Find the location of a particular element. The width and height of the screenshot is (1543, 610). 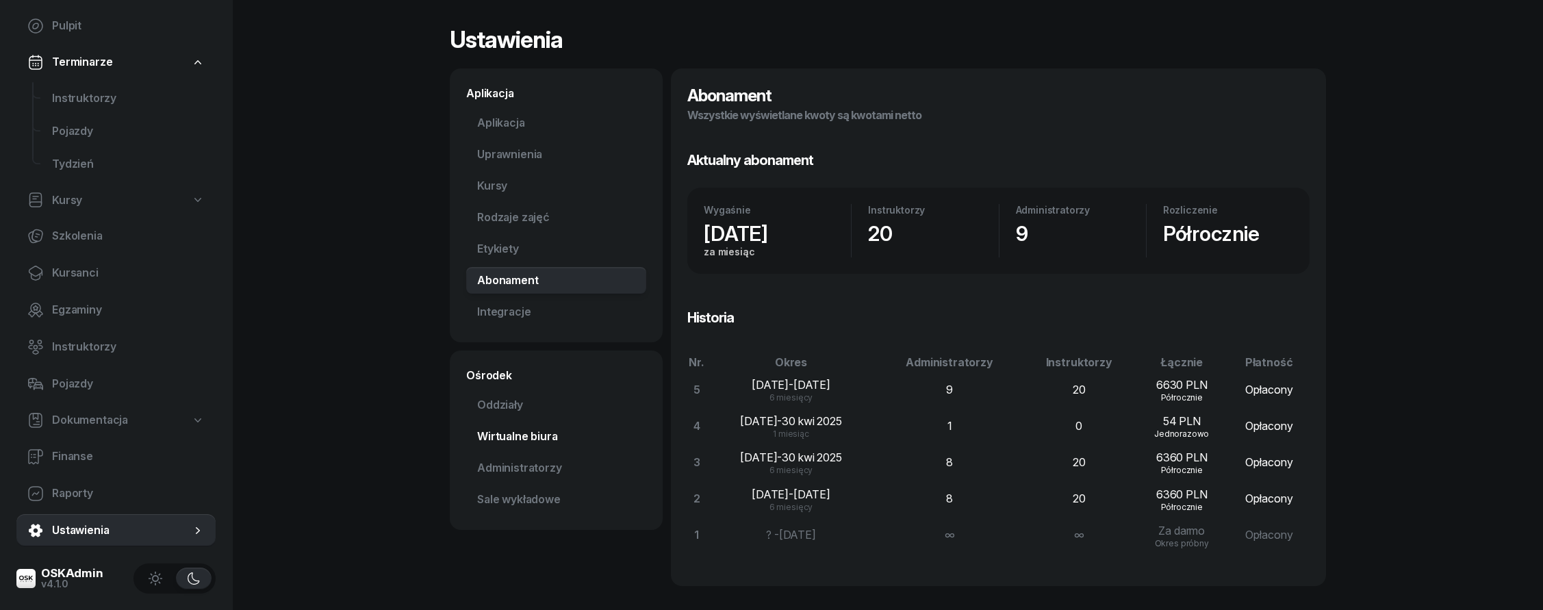

span: Szkolenia is located at coordinates (128, 236).